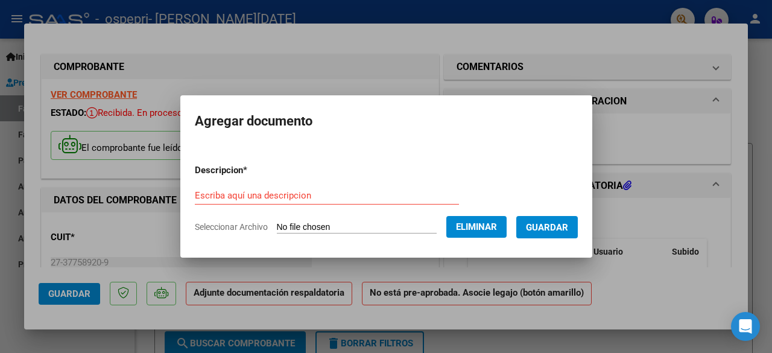  Describe the element at coordinates (386, 121) in the screenshot. I see `h2: Agregar documento` at that location.